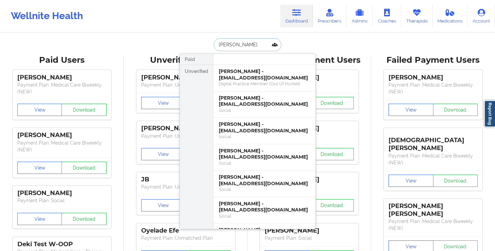  Describe the element at coordinates (62, 244) in the screenshot. I see `div: Deki Test W-OOP` at that location.